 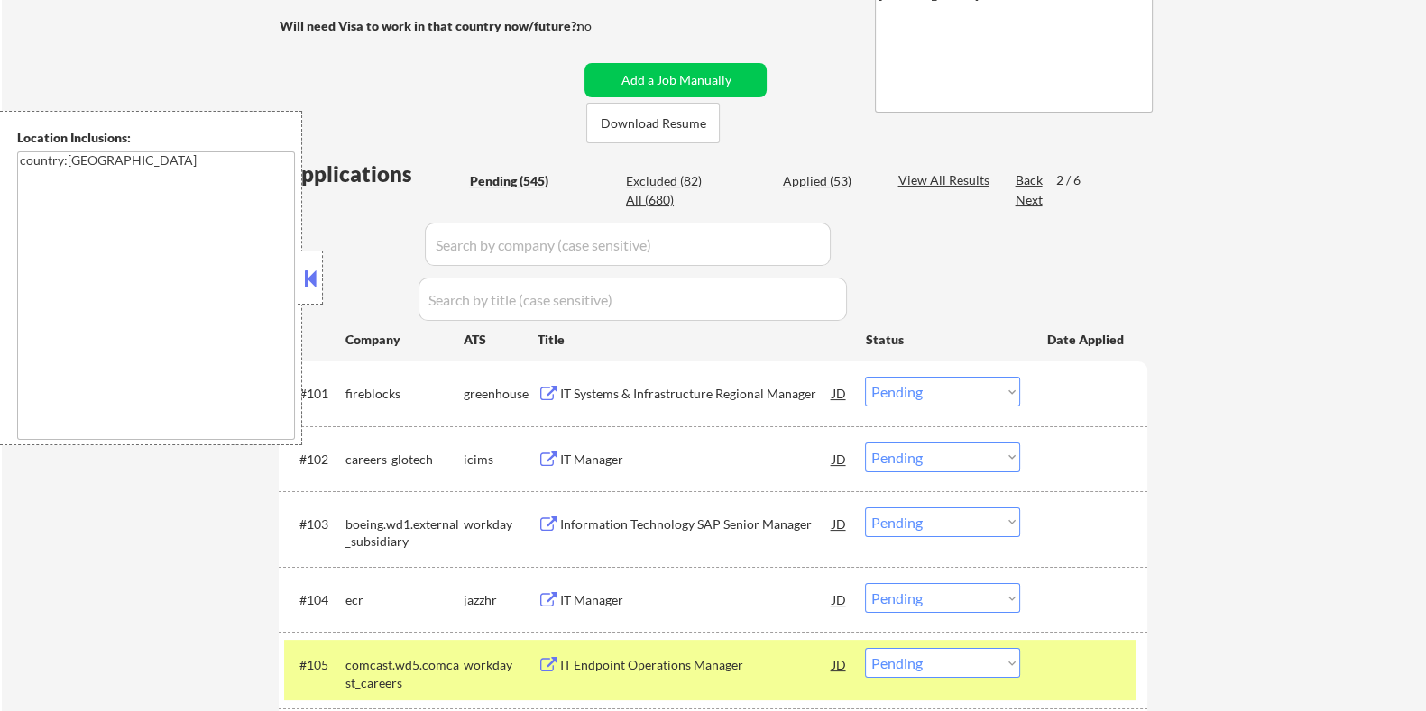 I want to click on button: Download Resume, so click(x=653, y=123).